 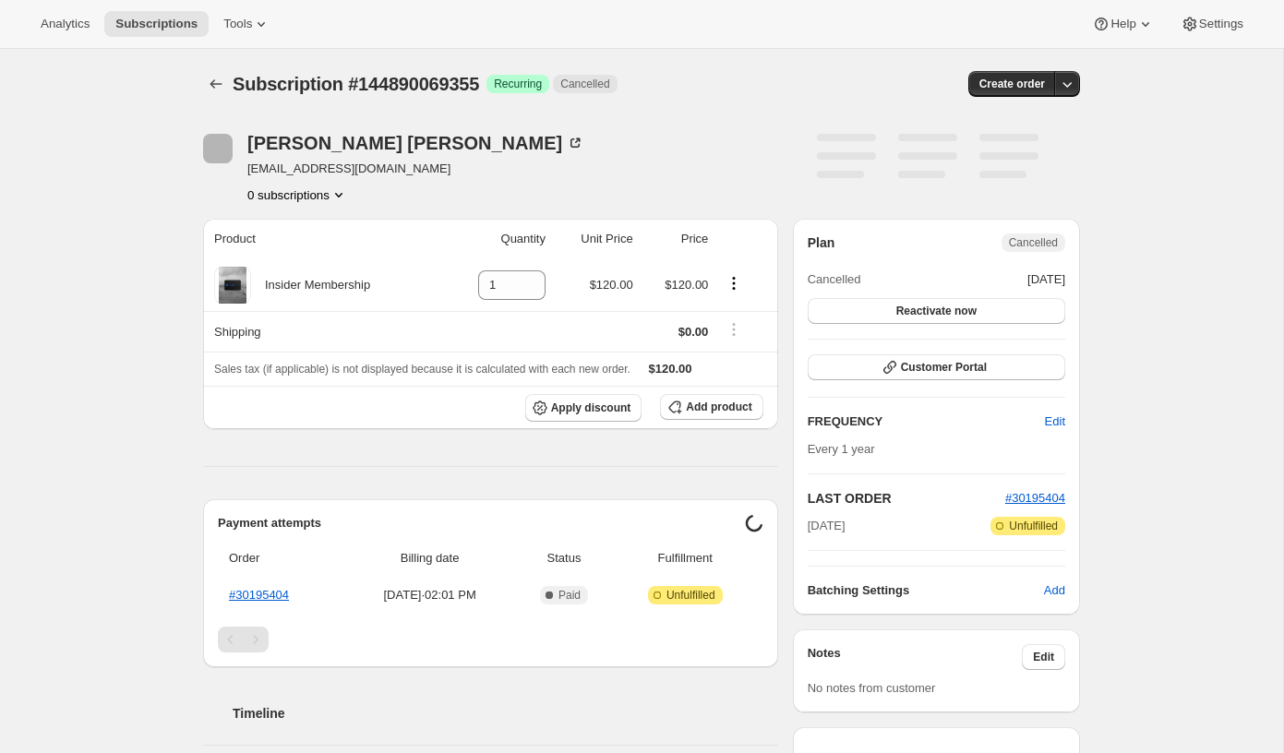 What do you see at coordinates (685, 559) in the screenshot?
I see `span: Fulfillment` at bounding box center [685, 559].